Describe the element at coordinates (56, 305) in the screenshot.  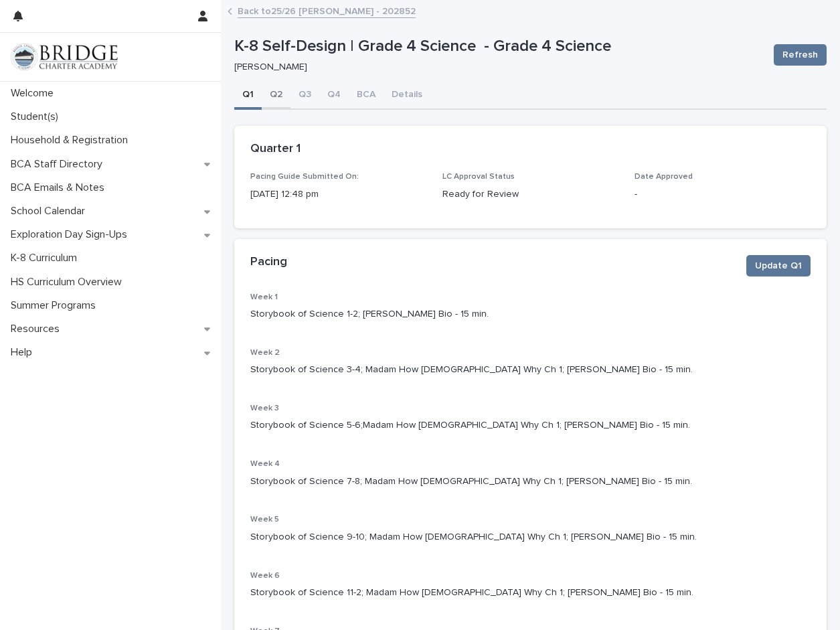
I see `p: Summer Programs` at that location.